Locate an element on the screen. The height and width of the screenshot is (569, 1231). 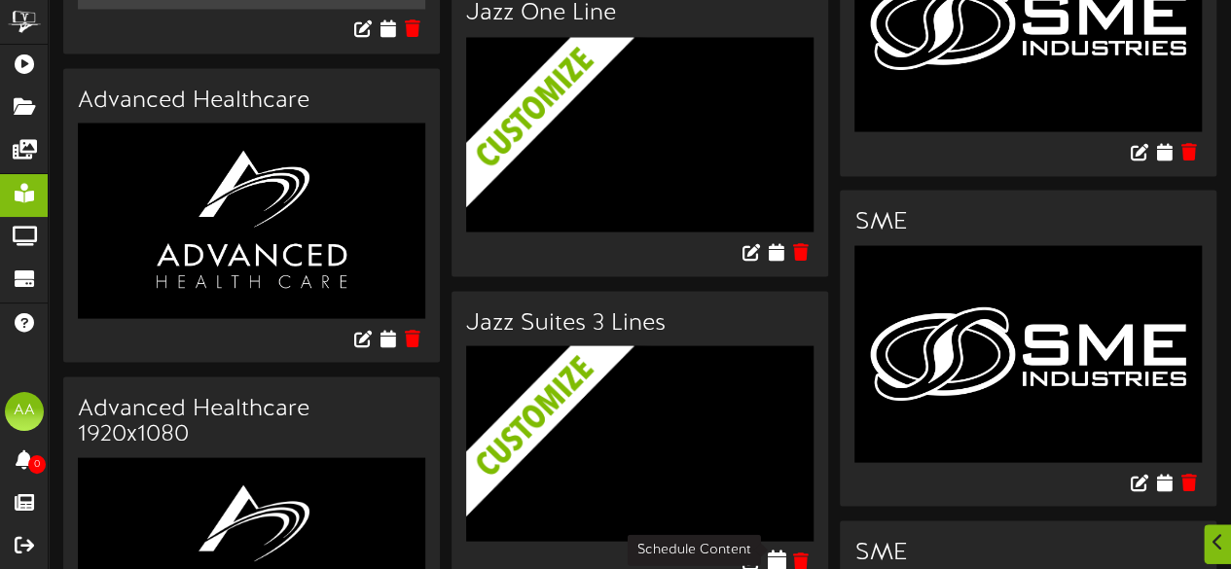
h3: Jazz One Line is located at coordinates (639, 14).